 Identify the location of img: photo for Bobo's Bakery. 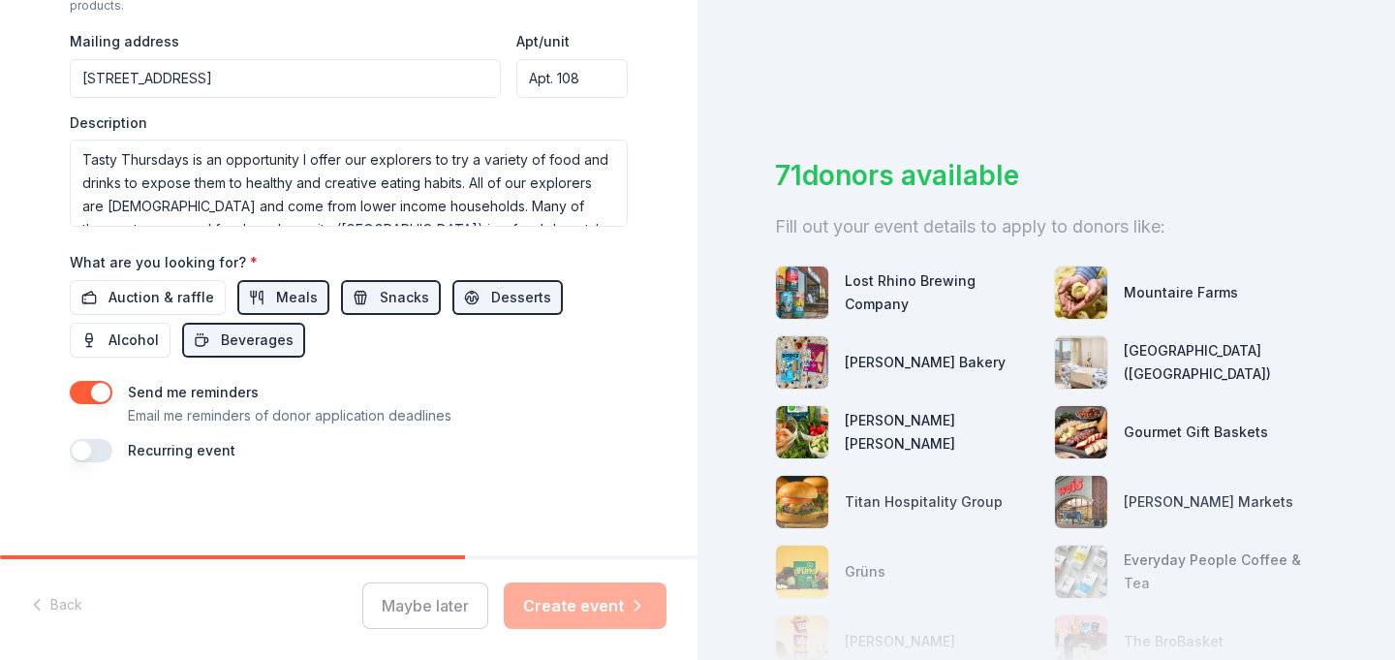
(802, 362).